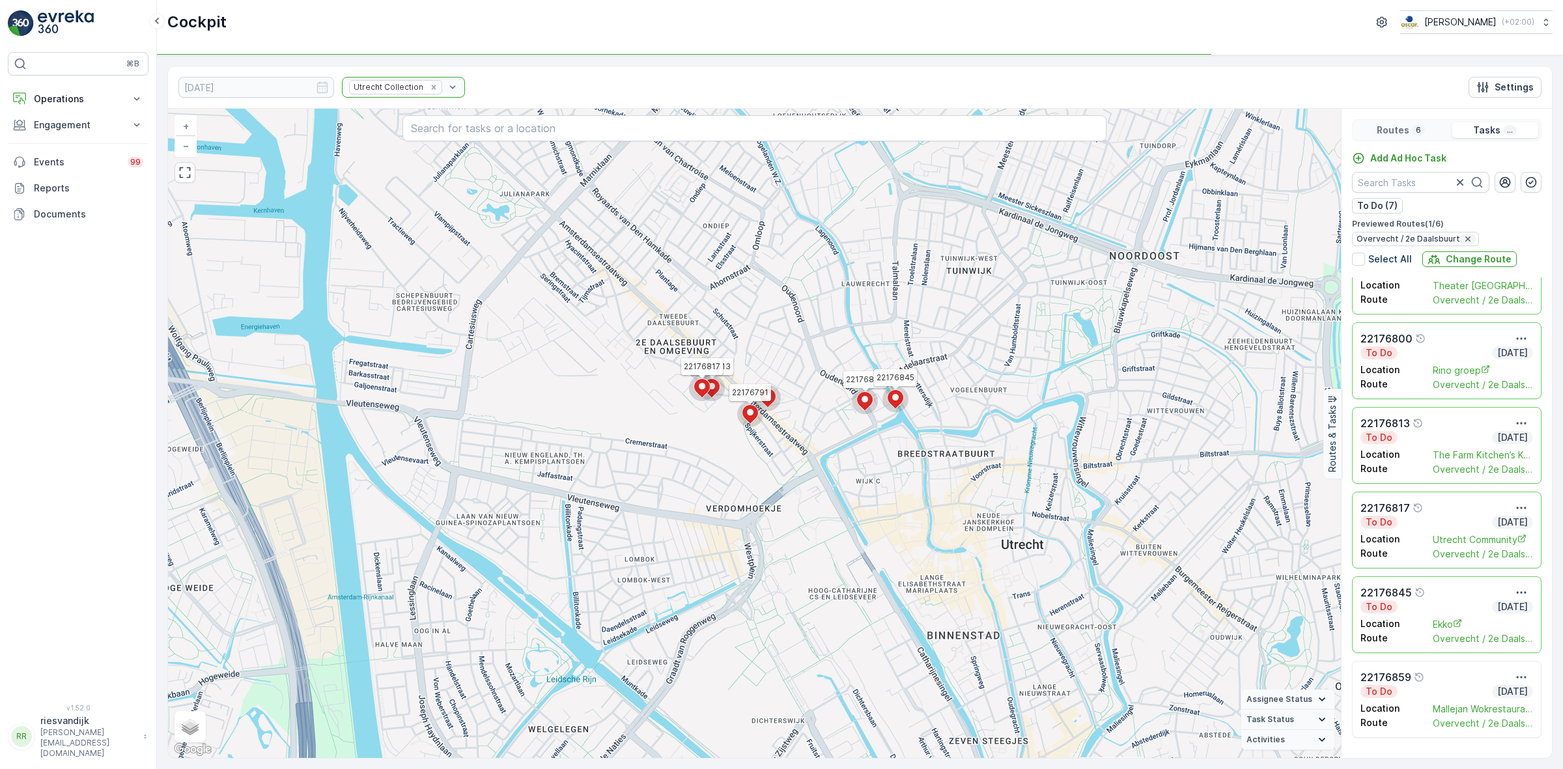 This screenshot has height=769, width=1563. Describe the element at coordinates (193, 749) in the screenshot. I see `a: Open this area in Google Maps (opens a new window)` at that location.